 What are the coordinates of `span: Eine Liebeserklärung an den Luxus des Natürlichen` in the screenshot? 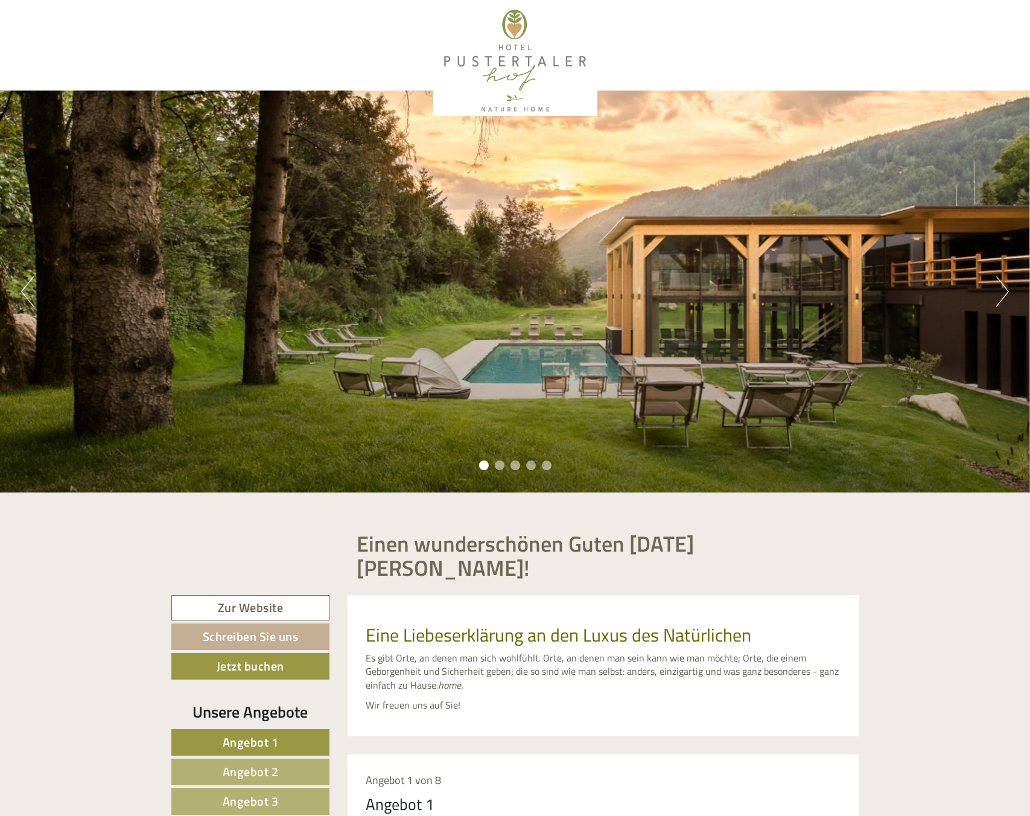 It's located at (558, 635).